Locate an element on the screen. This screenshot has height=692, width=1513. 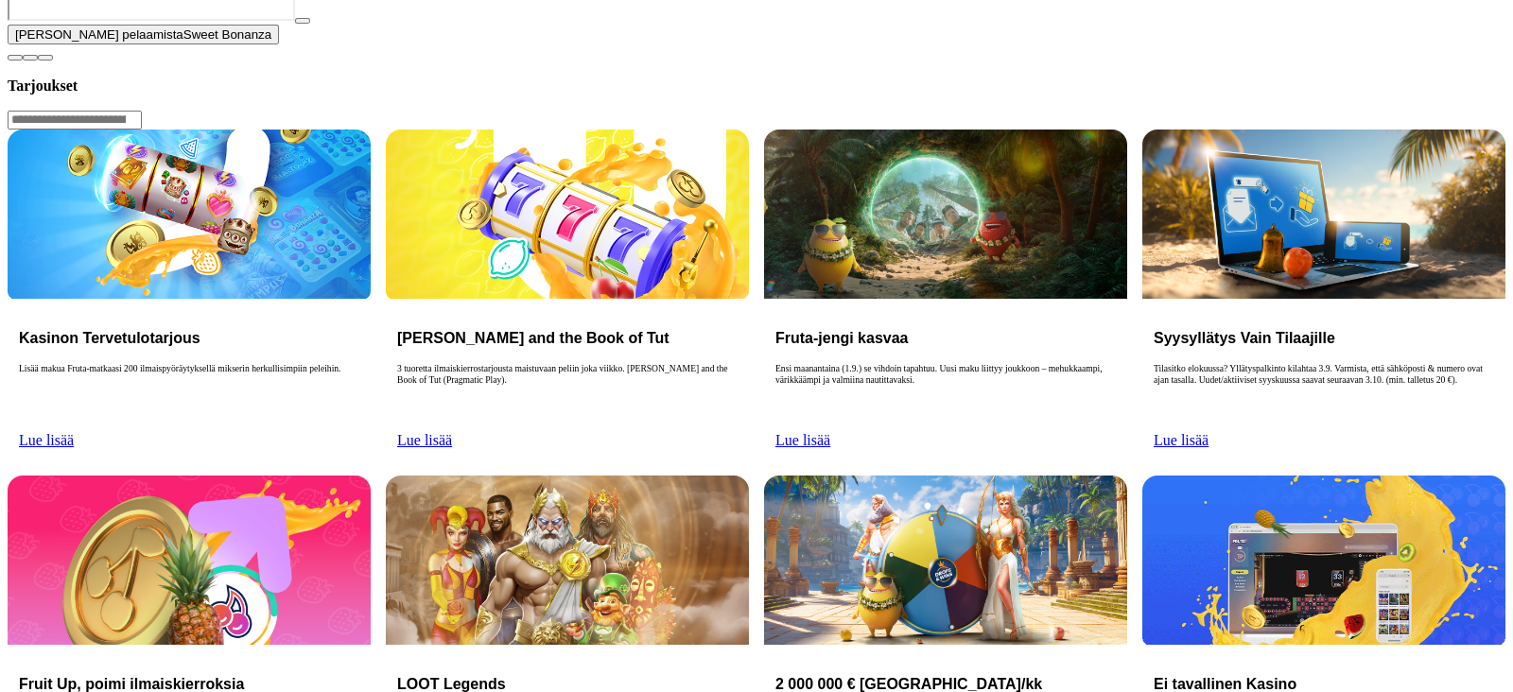
h3: Tarjoukset is located at coordinates (757, 85).